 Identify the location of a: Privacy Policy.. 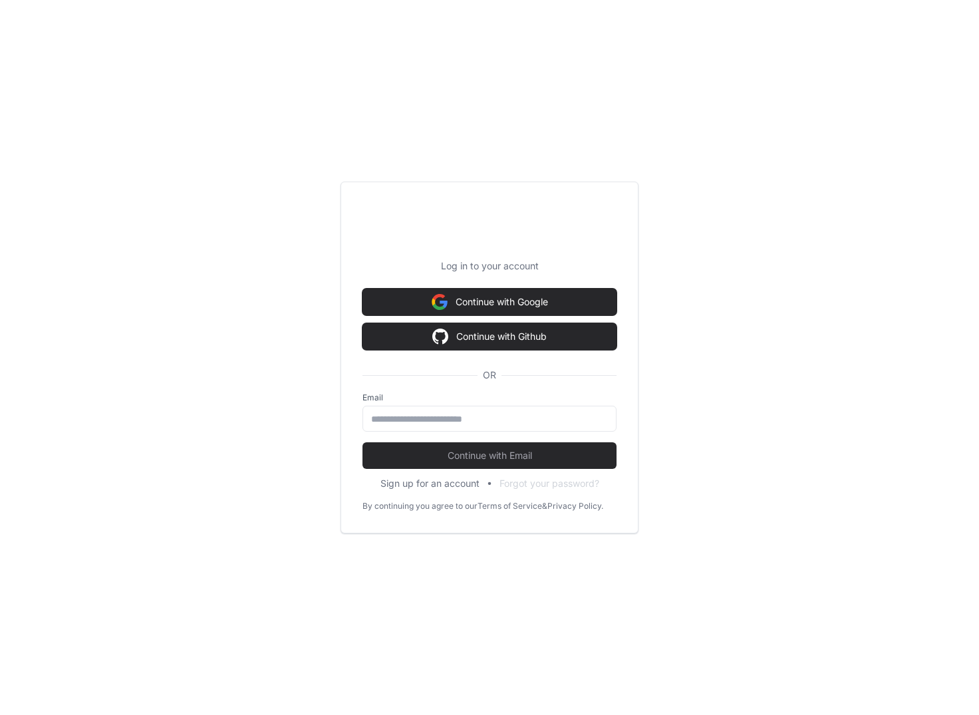
(575, 506).